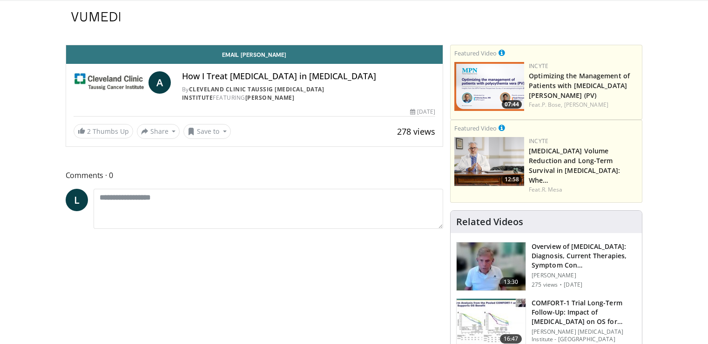  I want to click on span: 2, so click(89, 131).